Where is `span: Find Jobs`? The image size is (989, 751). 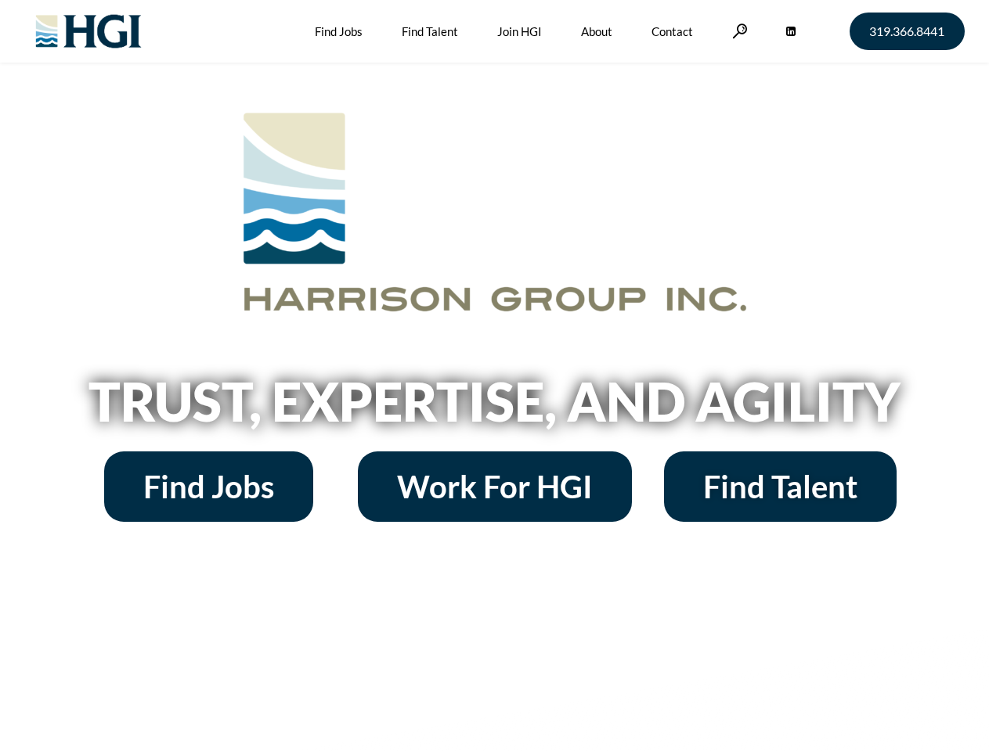 span: Find Jobs is located at coordinates (208, 487).